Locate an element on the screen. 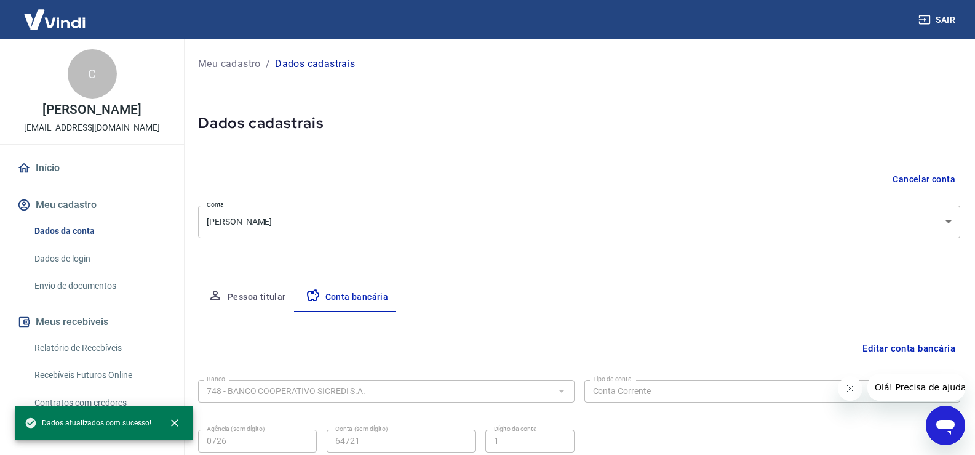  label: Agência (sem dígito) is located at coordinates (236, 428).